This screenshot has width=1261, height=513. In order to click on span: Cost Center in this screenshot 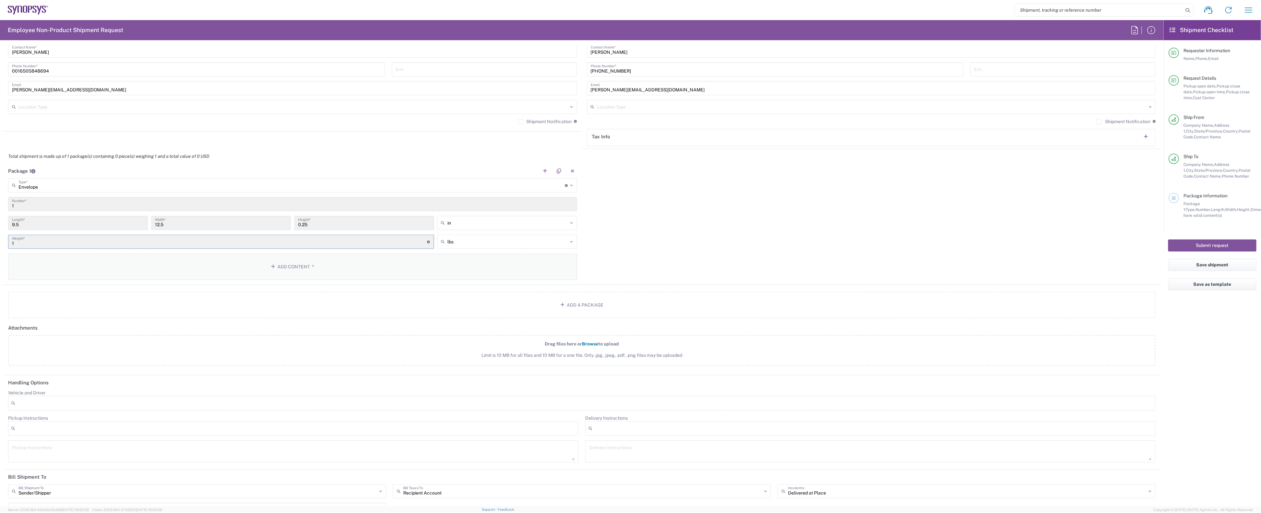, I will do `click(1204, 98)`.